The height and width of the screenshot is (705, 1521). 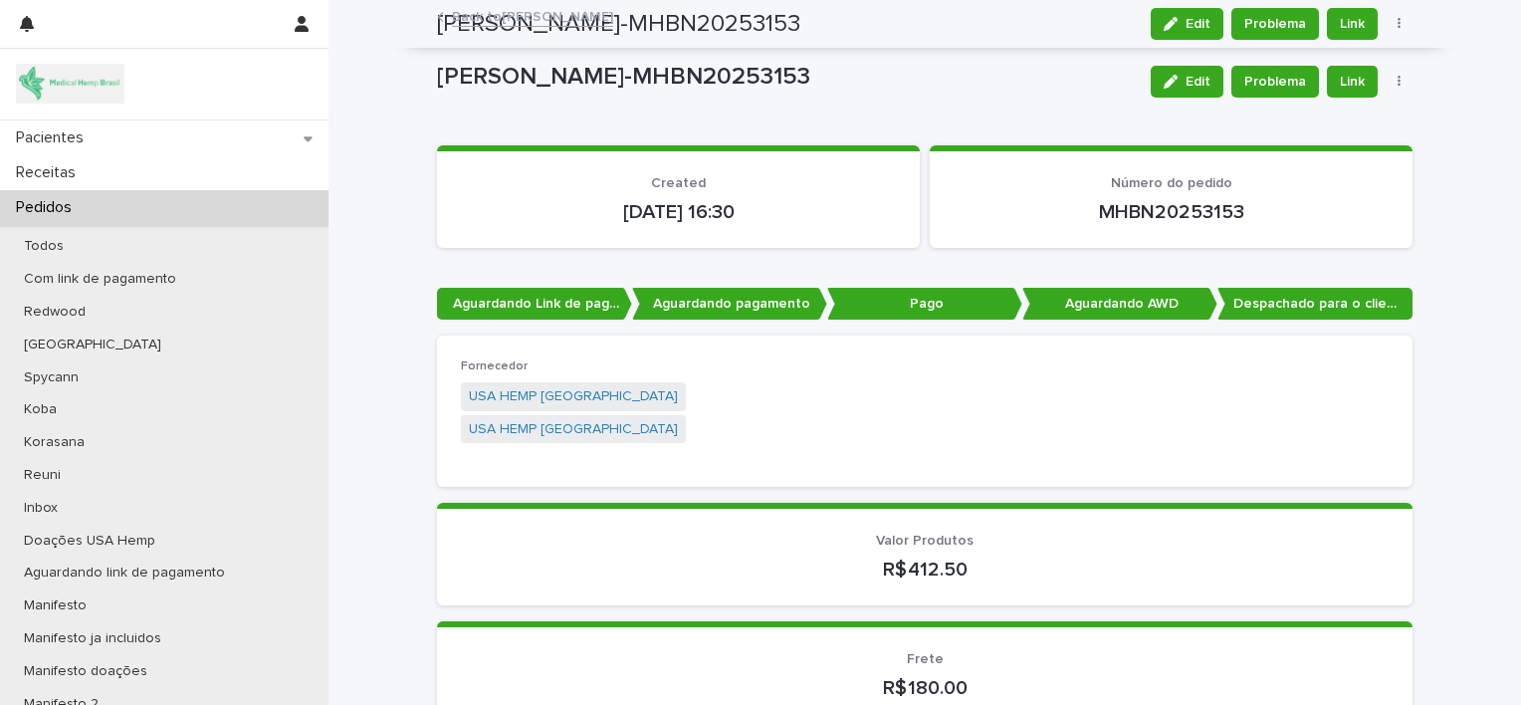 What do you see at coordinates (100, 279) in the screenshot?
I see `p: Com link de pagamento` at bounding box center [100, 279].